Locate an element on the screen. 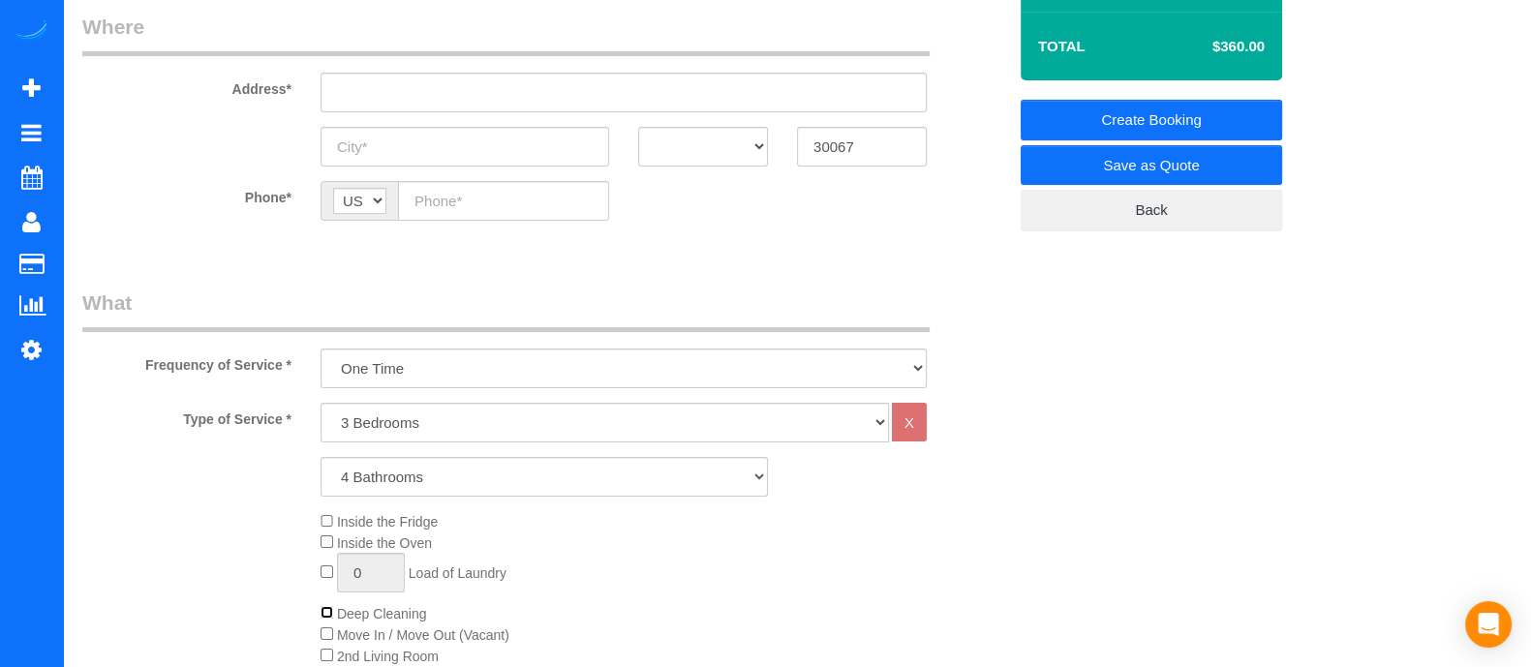  legend: Where is located at coordinates (505, 34).